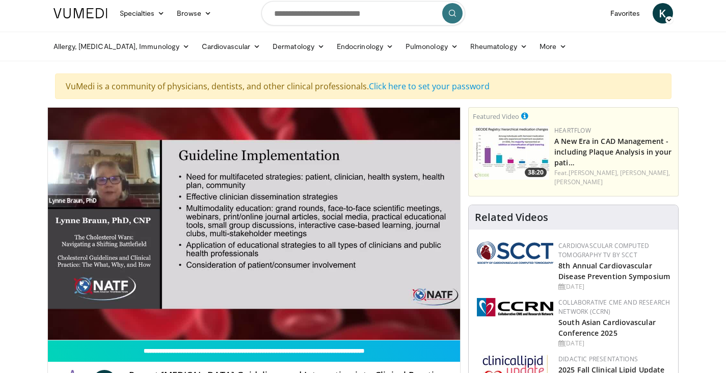 This screenshot has width=726, height=373. I want to click on a: 8th Annual Cardiovascular Disease Prevention Symposium, so click(614, 271).